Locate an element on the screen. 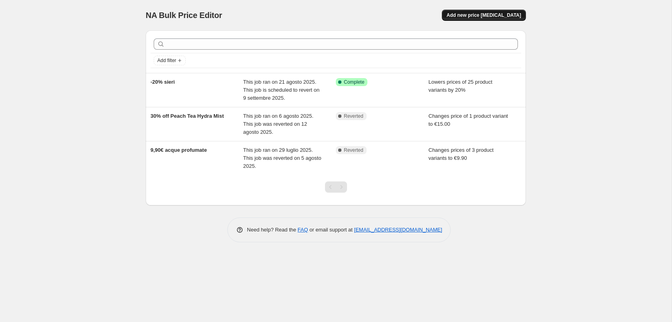 The image size is (672, 322). nav: Pagination is located at coordinates (336, 187).